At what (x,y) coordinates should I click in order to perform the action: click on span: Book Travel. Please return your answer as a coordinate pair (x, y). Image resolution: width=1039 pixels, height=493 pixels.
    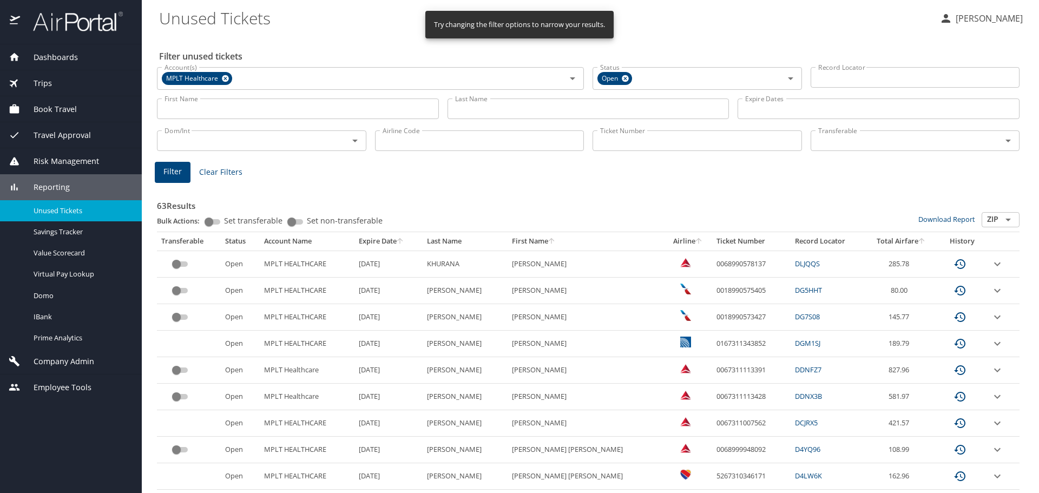
    Looking at the image, I should click on (48, 109).